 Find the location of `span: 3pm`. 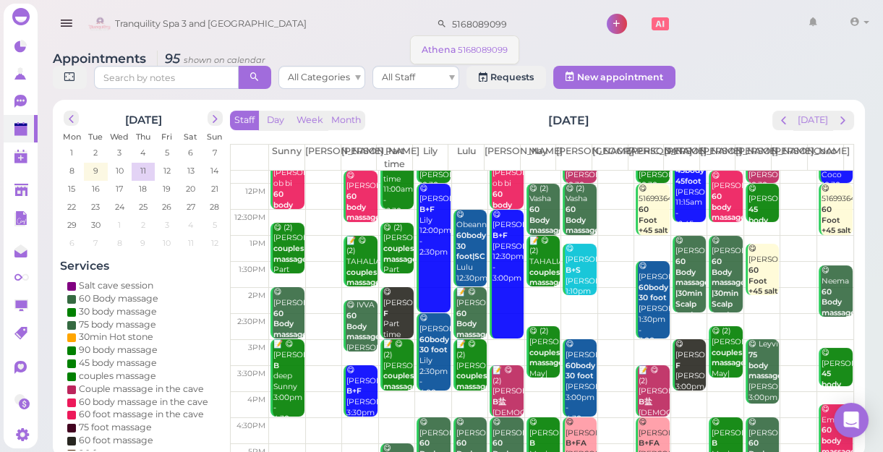

span: 3pm is located at coordinates (257, 347).